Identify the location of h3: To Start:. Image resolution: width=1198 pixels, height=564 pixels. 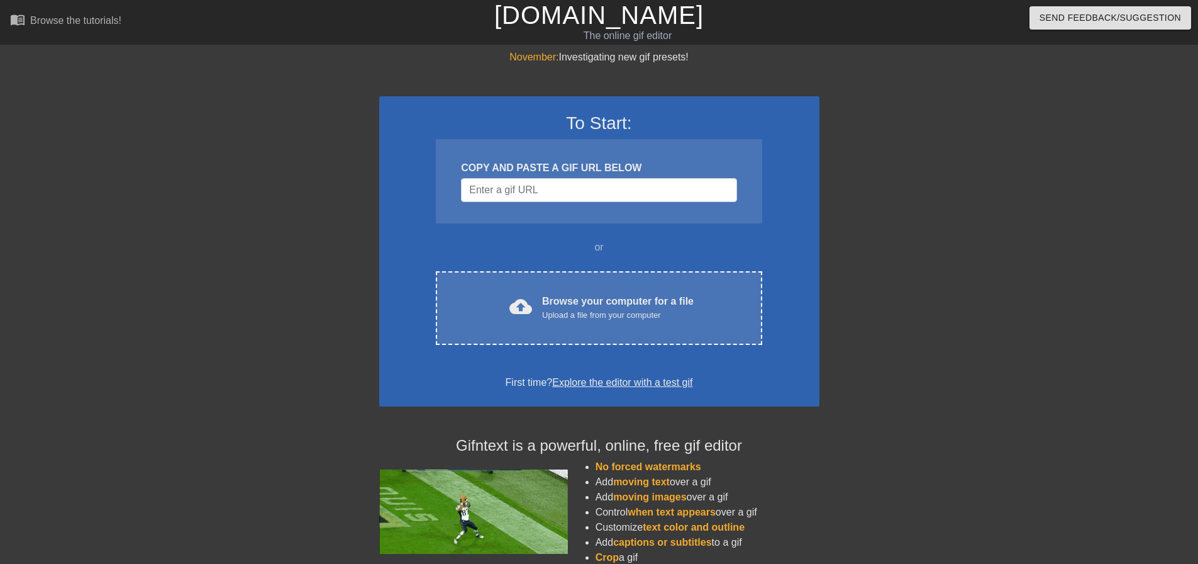
(599, 123).